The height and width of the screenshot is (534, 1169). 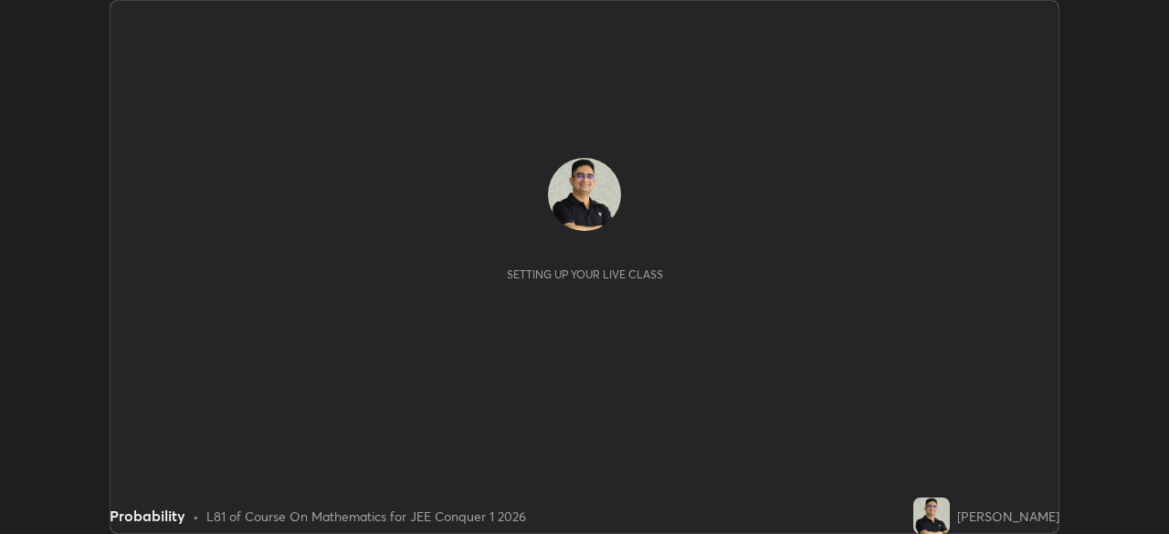 I want to click on div: Probability, so click(x=147, y=516).